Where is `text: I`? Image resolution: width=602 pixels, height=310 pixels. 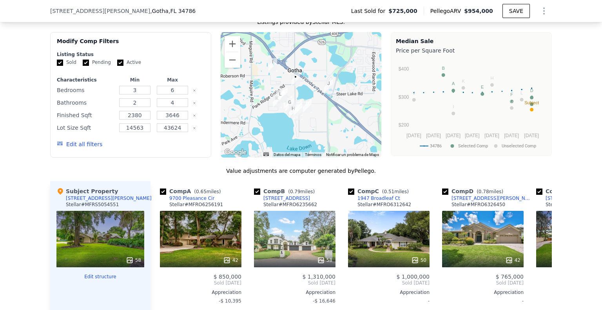 text: I is located at coordinates (453, 107).